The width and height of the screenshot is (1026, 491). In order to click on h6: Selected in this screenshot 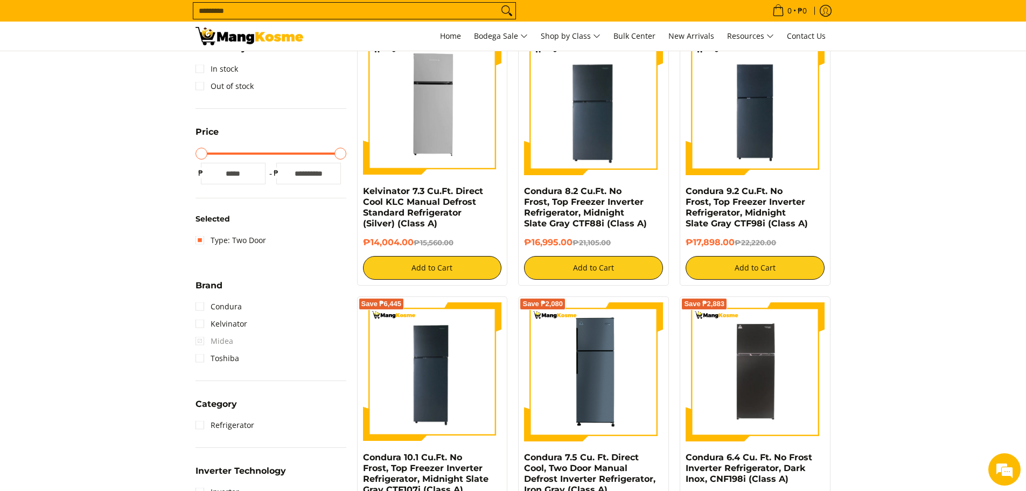, I will do `click(271, 219)`.